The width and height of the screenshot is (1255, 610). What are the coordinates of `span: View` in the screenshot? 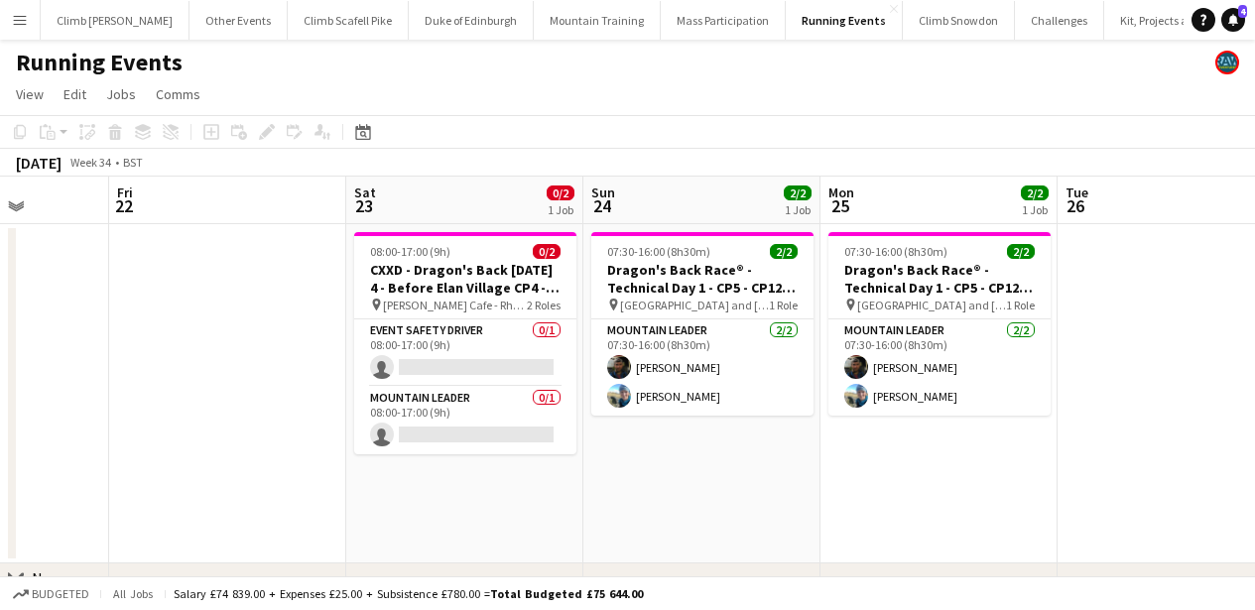 It's located at (30, 94).